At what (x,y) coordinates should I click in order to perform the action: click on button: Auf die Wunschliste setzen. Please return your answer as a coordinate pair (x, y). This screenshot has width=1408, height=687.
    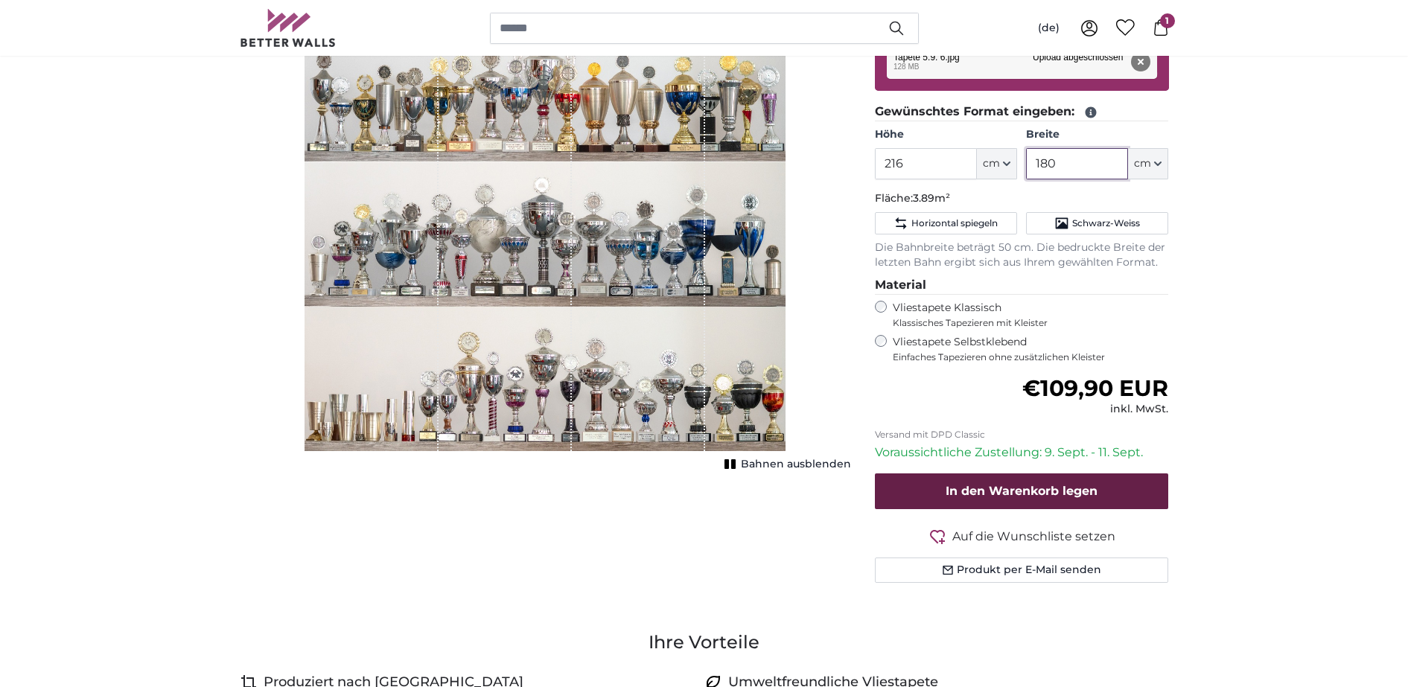
    Looking at the image, I should click on (1021, 536).